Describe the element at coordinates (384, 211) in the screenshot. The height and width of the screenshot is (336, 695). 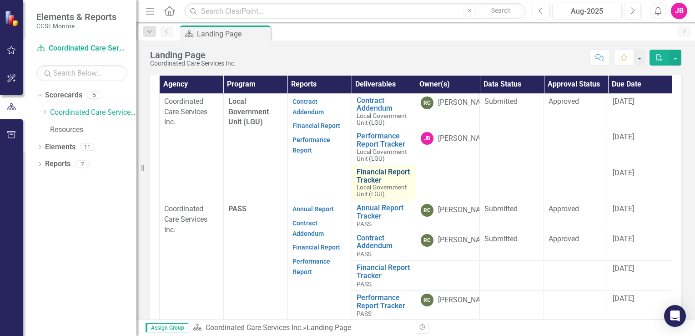
I see `a: Annual Report Tracker` at that location.